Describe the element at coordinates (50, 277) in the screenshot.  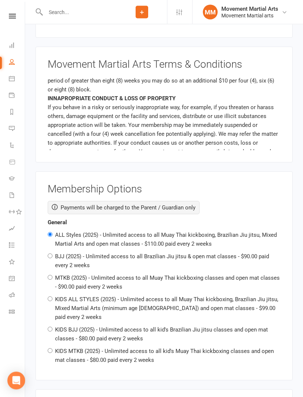
I see `input: MTKB (2025) - Unlimited access to all Muay Thai kickboxing classes and open mat classes - $90.00 ...` at that location.